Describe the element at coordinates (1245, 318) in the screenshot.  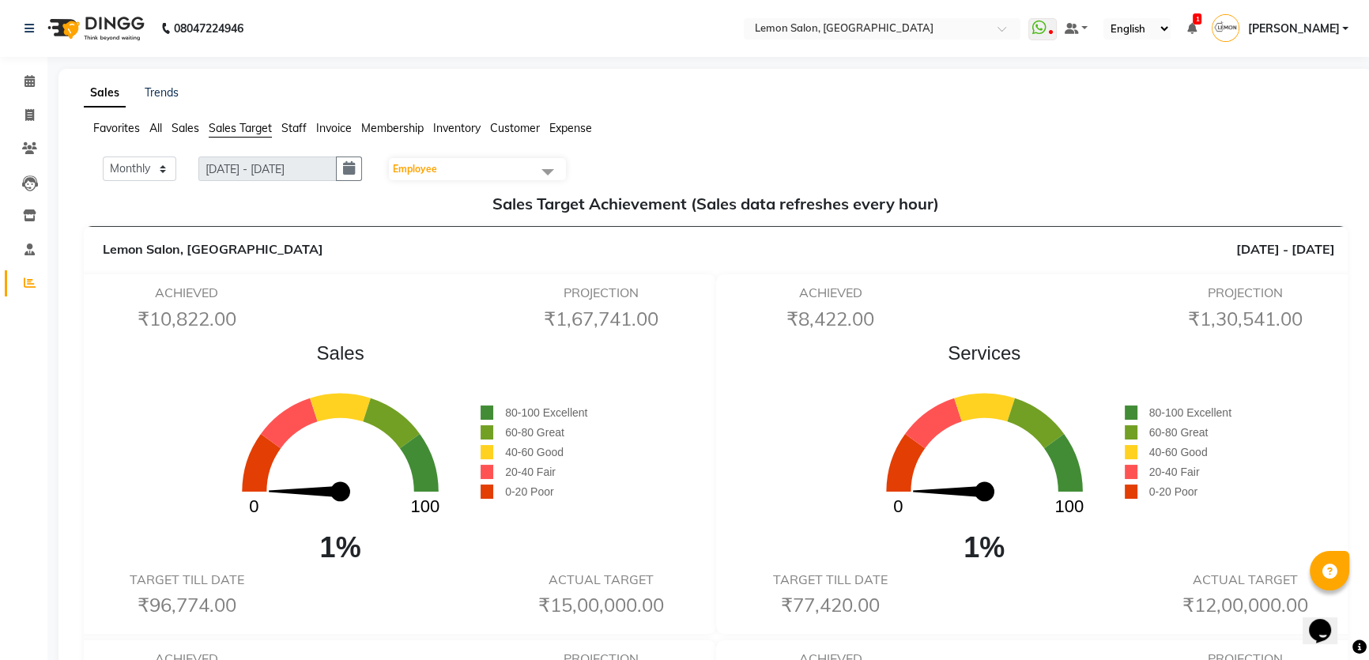
I see `h6: ₹1,30,541.00` at that location.